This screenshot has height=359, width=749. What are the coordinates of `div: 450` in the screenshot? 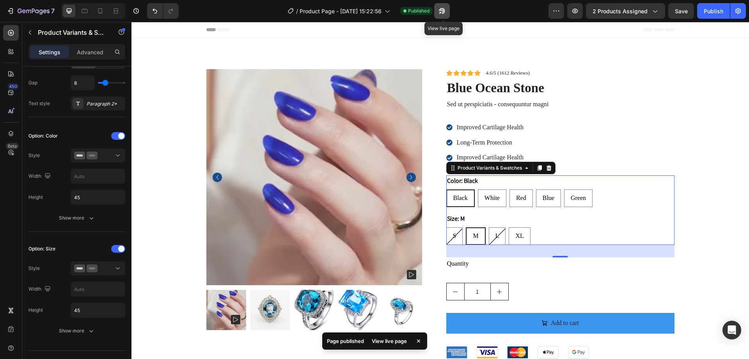 It's located at (13, 86).